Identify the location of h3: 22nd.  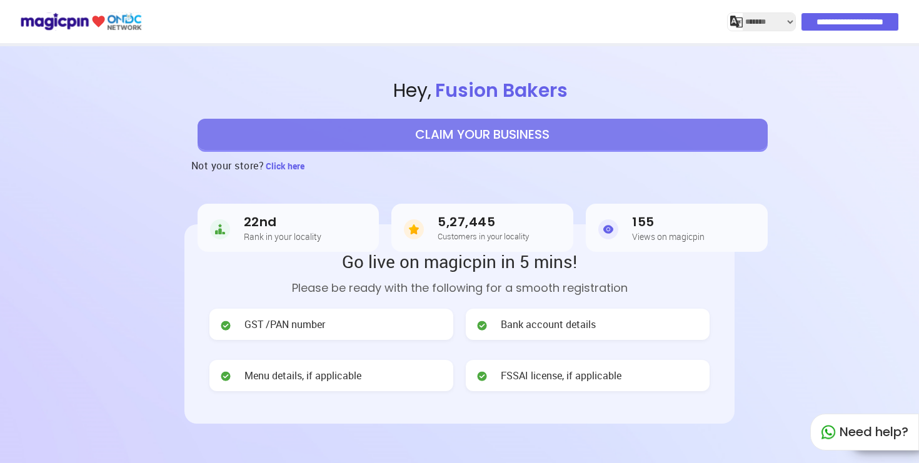
(283, 222).